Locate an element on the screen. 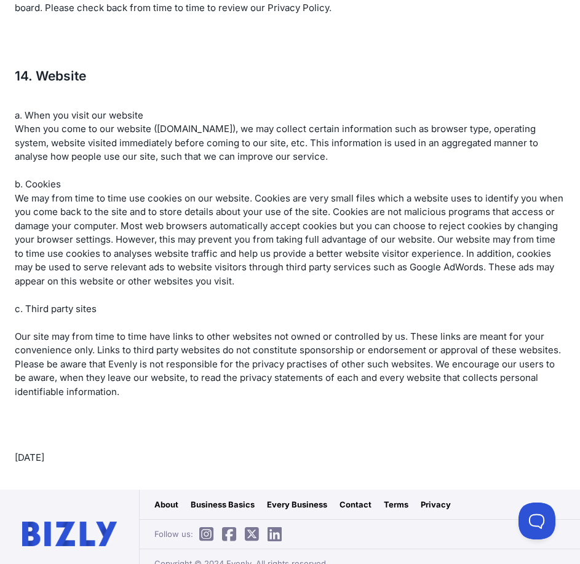  a: Every Business is located at coordinates (297, 505).